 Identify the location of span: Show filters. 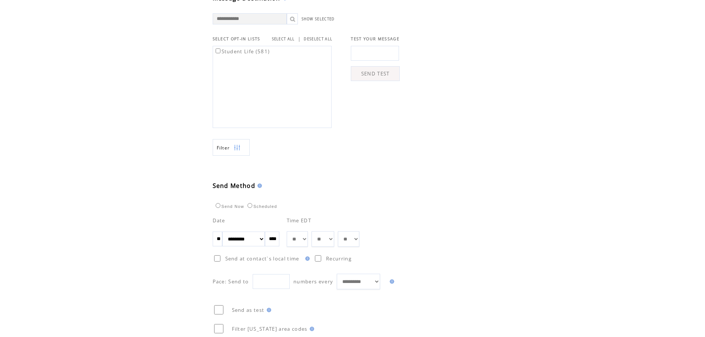
(223, 148).